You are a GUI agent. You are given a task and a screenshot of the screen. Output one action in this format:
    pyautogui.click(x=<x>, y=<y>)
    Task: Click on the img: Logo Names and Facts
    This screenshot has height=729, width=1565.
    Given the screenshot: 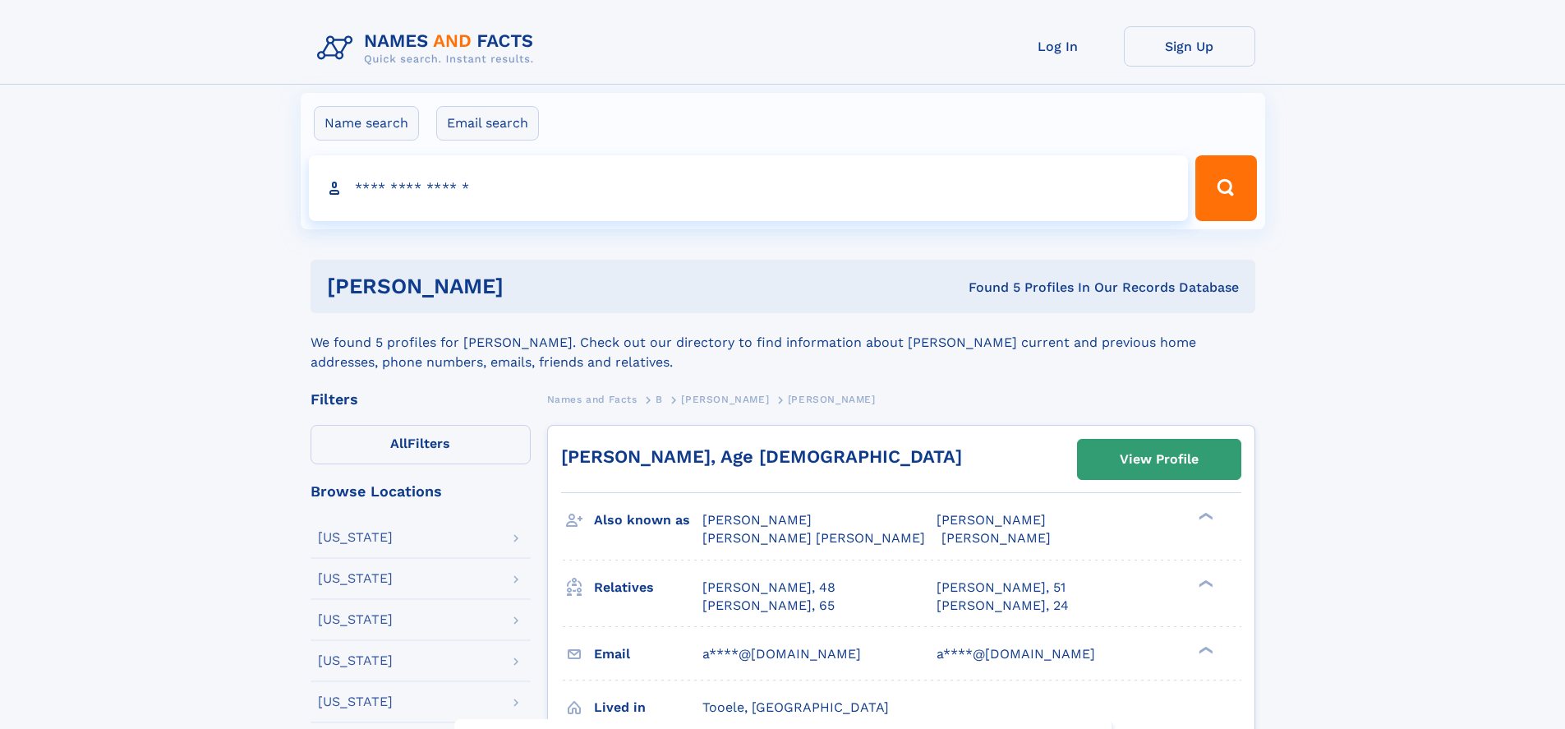 What is the action you would take?
    pyautogui.click(x=429, y=48)
    